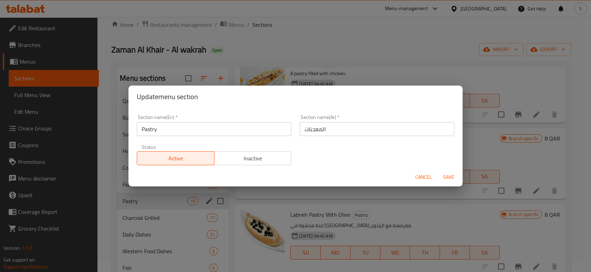  I want to click on button: Cancel, so click(424, 177).